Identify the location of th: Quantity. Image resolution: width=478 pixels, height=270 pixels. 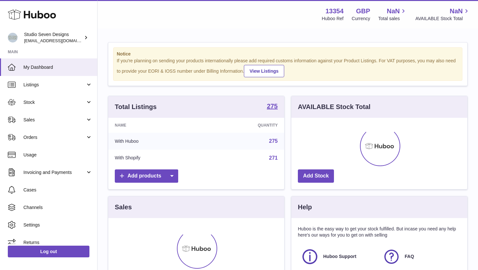
(243, 125).